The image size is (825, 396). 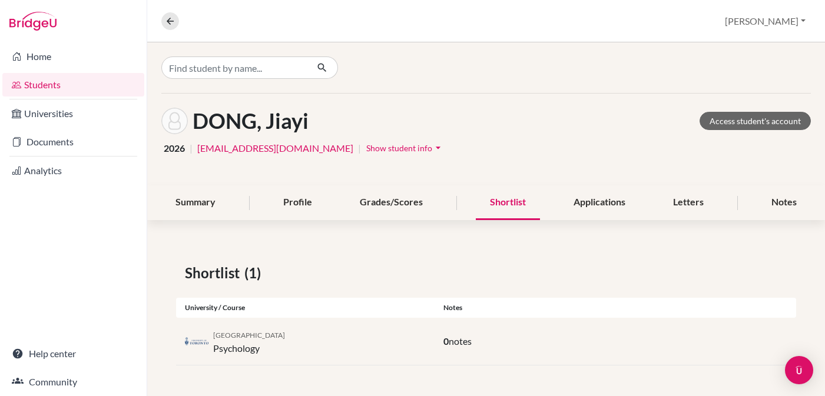 What do you see at coordinates (73, 382) in the screenshot?
I see `a: Community` at bounding box center [73, 382].